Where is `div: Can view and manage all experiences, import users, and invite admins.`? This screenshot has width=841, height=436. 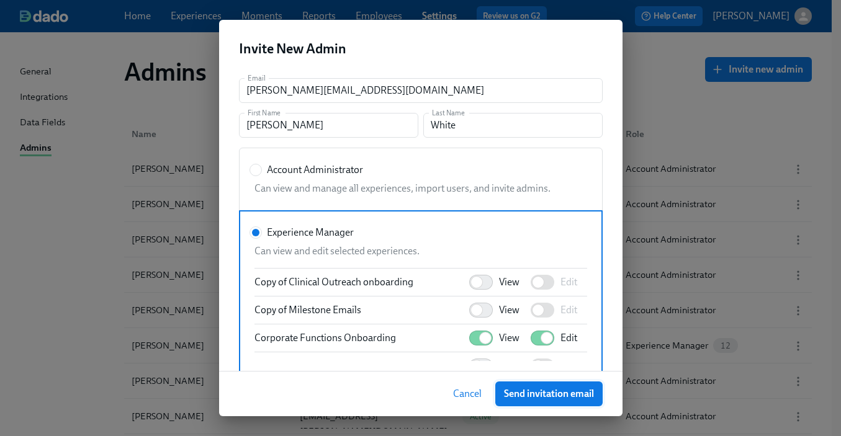 div: Can view and manage all experiences, import users, and invite admins. is located at coordinates (418, 189).